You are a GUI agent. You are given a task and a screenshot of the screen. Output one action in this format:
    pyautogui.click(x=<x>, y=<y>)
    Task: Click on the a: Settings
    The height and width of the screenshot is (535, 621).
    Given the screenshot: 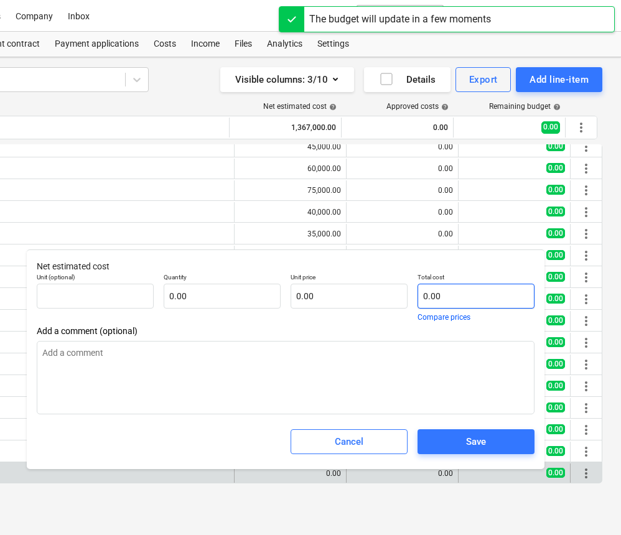 What is the action you would take?
    pyautogui.click(x=333, y=44)
    